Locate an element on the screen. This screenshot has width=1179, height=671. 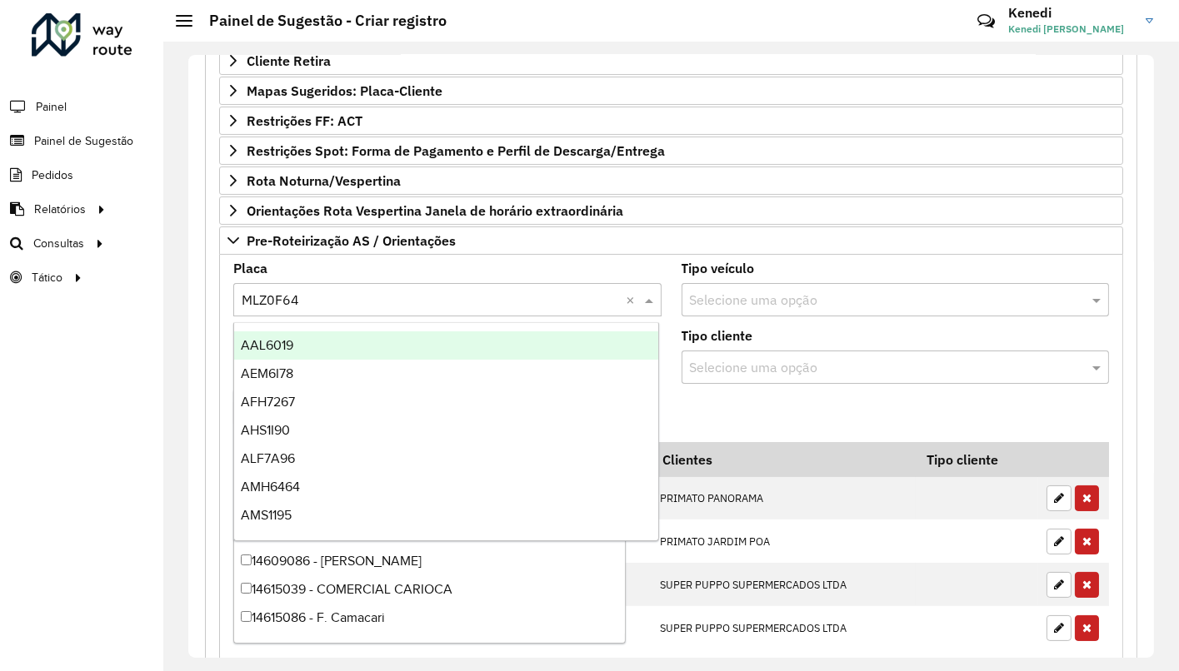
span: Painel de Sugestão is located at coordinates (83, 141).